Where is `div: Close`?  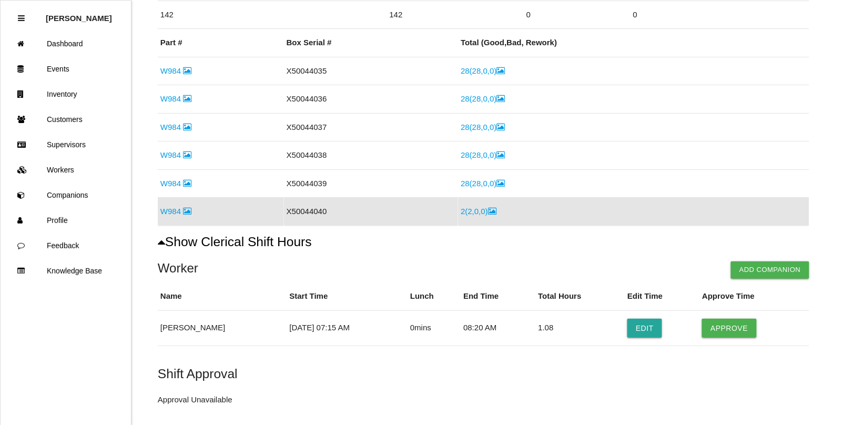 div: Close is located at coordinates (21, 18).